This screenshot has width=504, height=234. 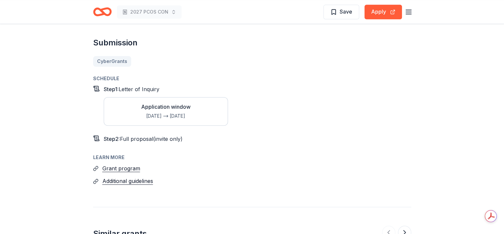 What do you see at coordinates (166, 107) in the screenshot?
I see `div: Application window` at bounding box center [166, 107].